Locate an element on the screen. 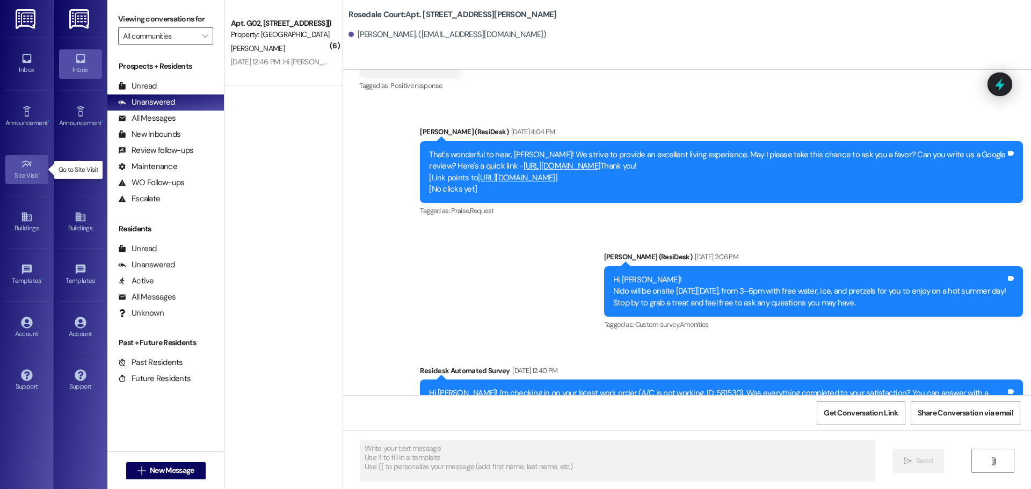  div: Unknown is located at coordinates (87, 313).